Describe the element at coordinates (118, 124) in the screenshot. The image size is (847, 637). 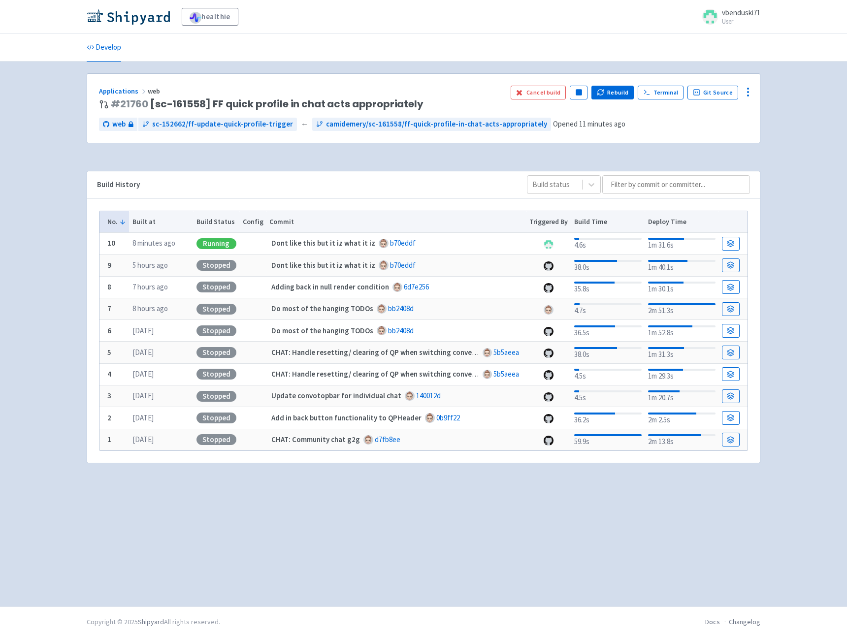
I see `a: web` at that location.